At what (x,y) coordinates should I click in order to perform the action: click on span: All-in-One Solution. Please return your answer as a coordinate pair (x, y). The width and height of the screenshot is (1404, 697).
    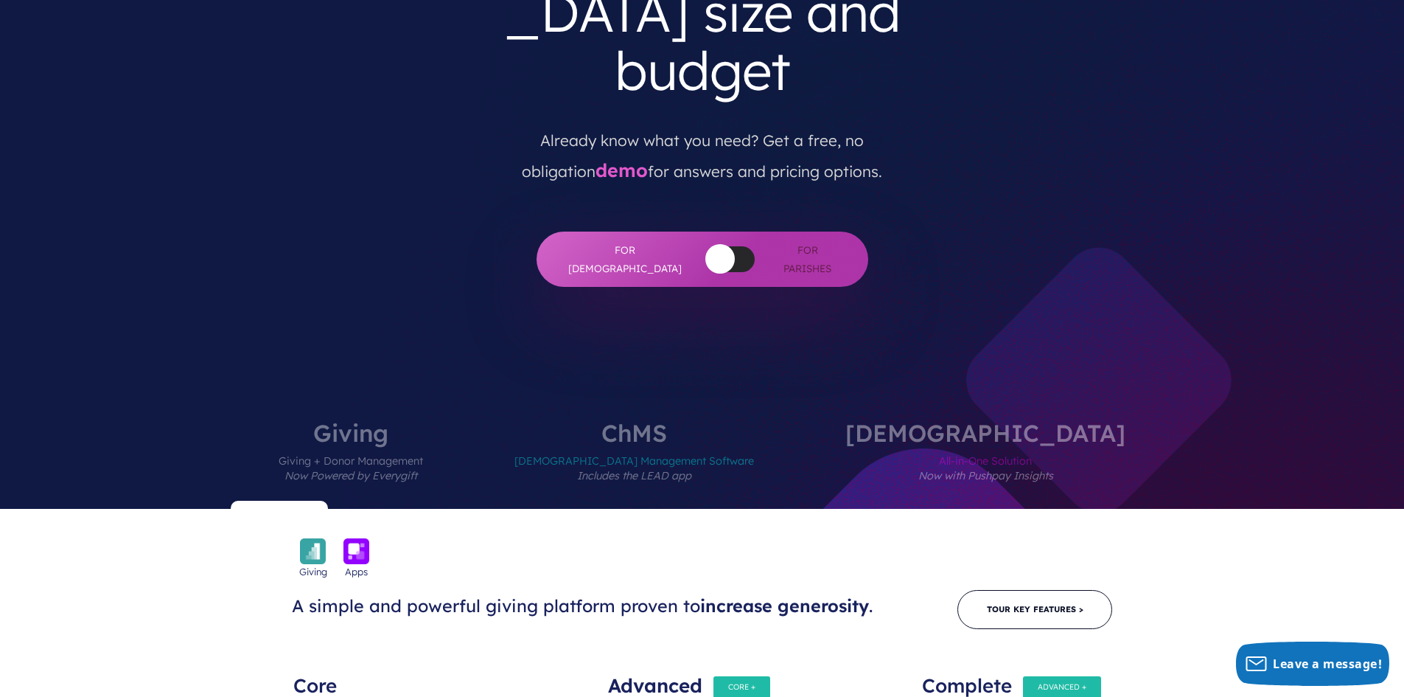
    Looking at the image, I should click on (986, 476).